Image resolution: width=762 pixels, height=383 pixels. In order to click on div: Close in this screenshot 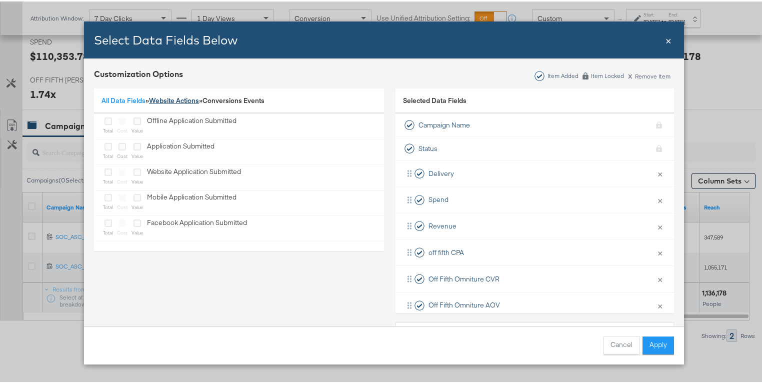, I will do `click(669, 39)`.